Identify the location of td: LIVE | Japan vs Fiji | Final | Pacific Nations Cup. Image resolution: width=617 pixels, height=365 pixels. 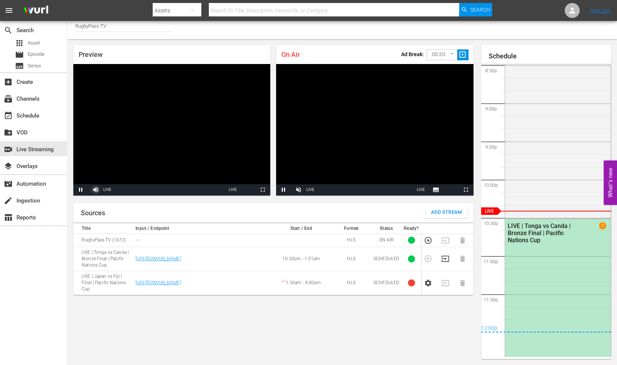
(103, 282).